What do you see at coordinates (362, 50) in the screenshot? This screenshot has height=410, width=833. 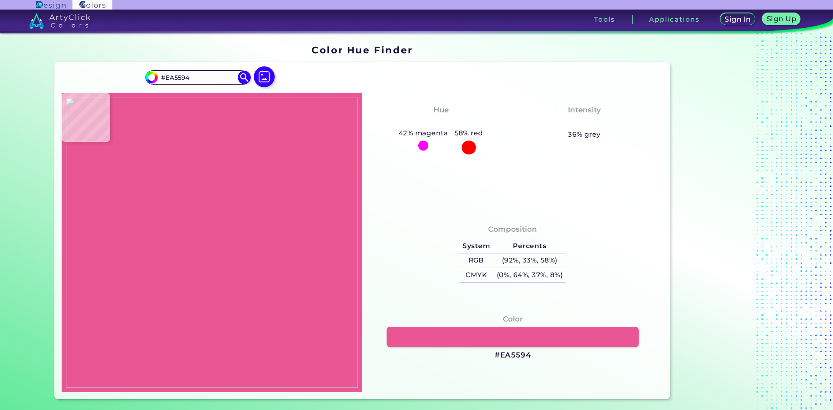 I see `h1: Color Hue Finder` at bounding box center [362, 50].